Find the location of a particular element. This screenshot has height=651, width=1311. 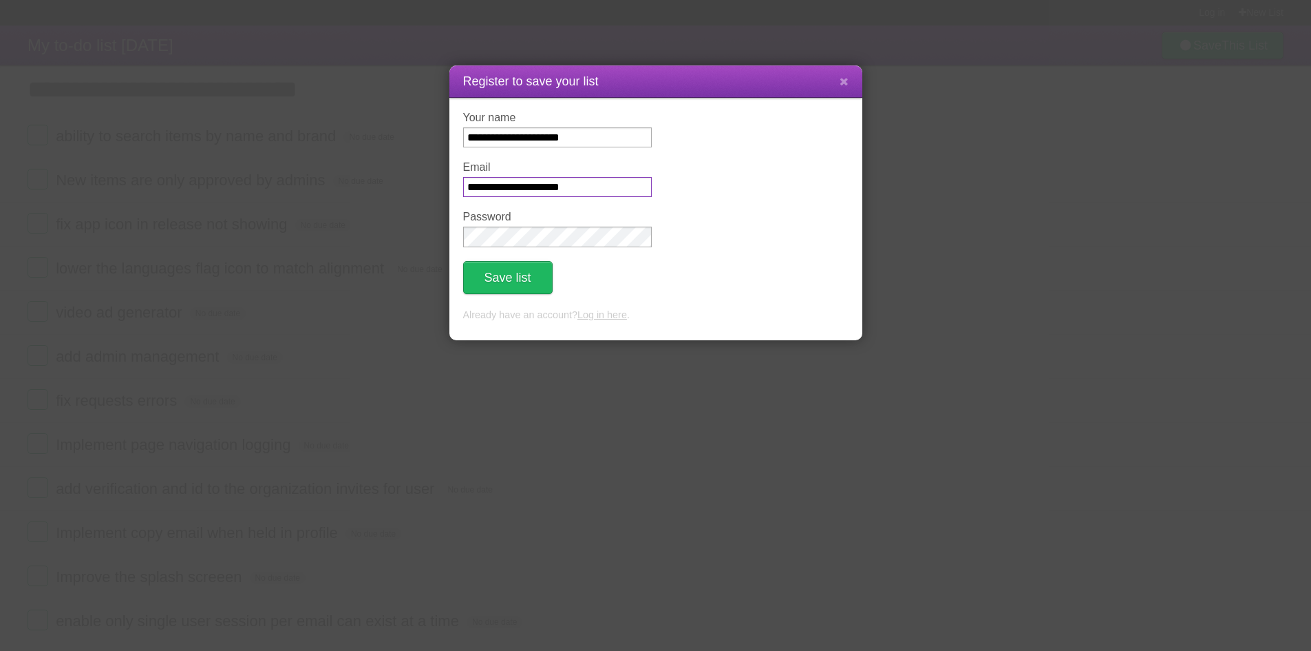

label: Your name is located at coordinates (558, 118).